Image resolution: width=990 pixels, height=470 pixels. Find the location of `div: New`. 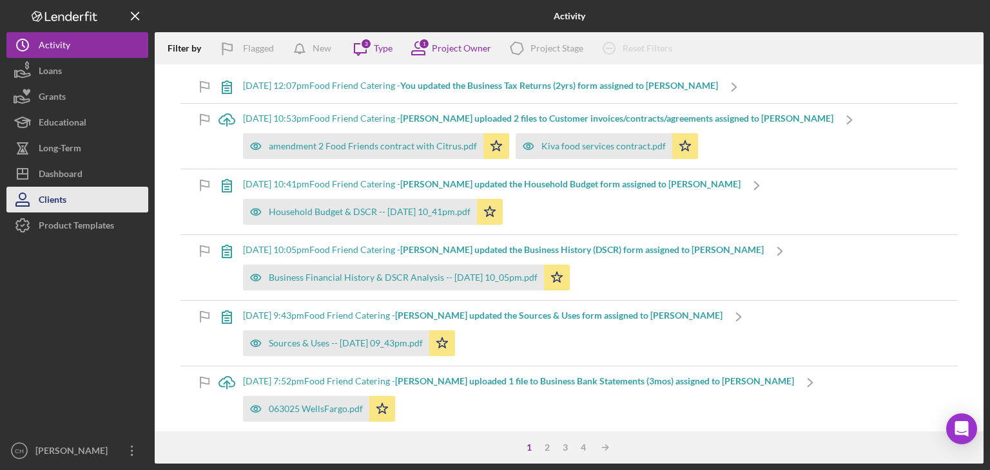

div: New is located at coordinates (322, 48).